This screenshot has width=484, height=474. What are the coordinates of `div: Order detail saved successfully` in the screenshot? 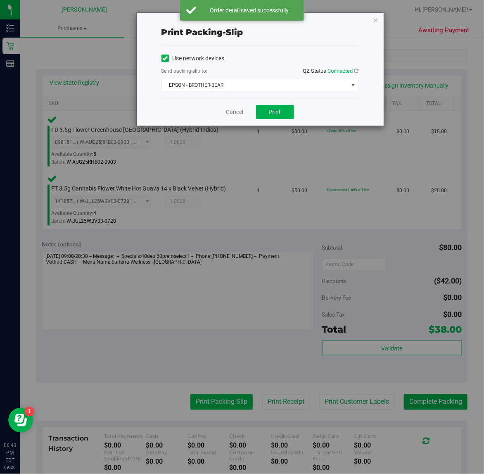 It's located at (249, 10).